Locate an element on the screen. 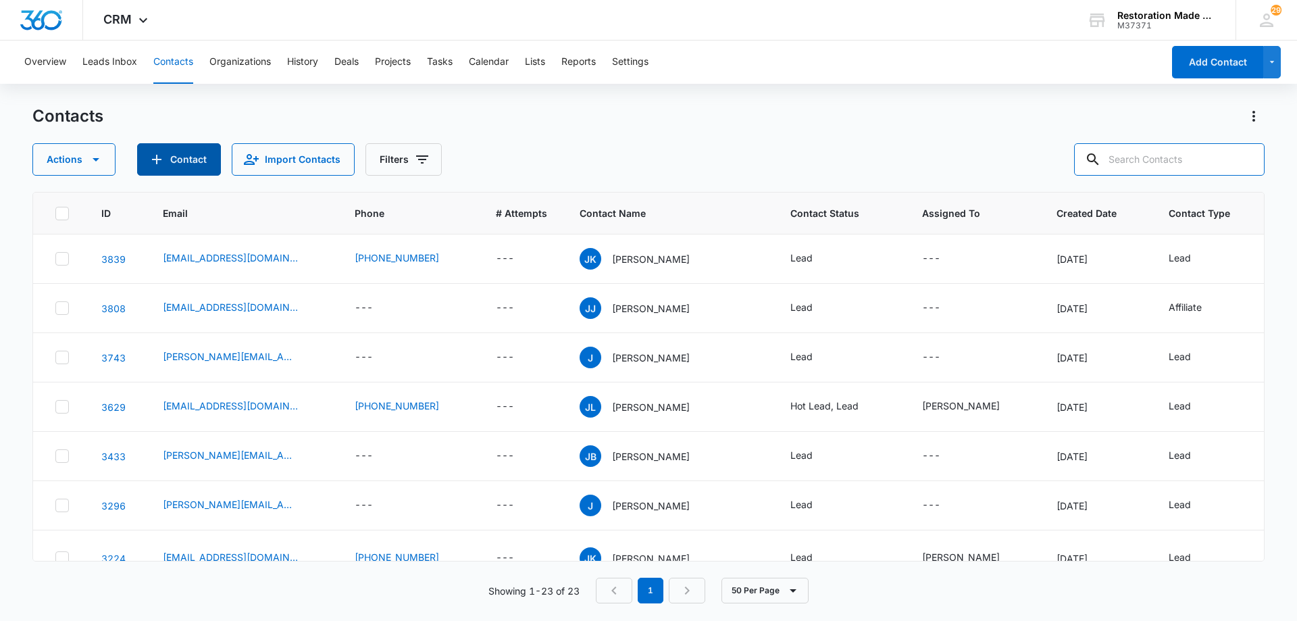 This screenshot has height=621, width=1297. button: Projects is located at coordinates (393, 62).